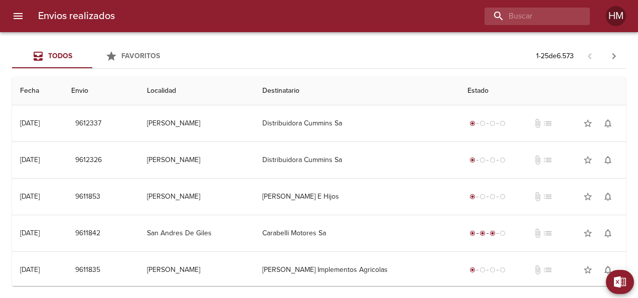  What do you see at coordinates (88, 233) in the screenshot?
I see `button: 9611842` at bounding box center [88, 233].